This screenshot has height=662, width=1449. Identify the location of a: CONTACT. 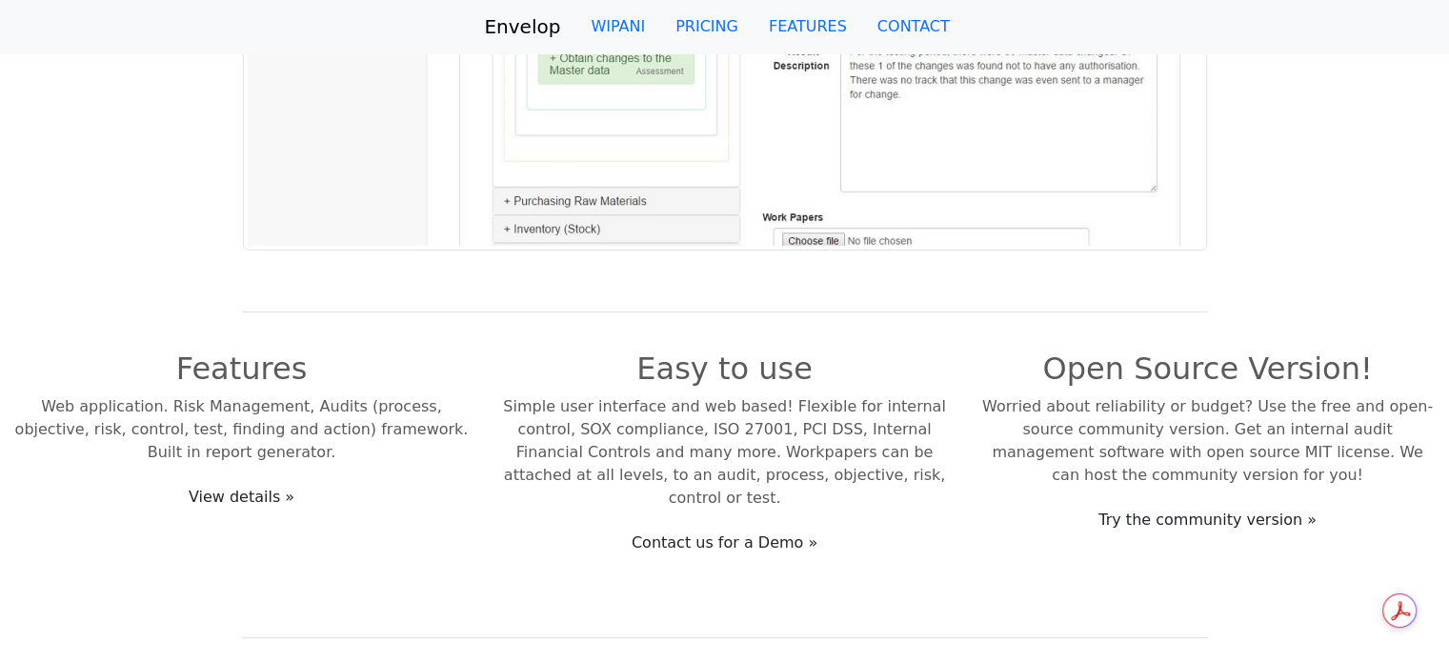
(914, 27).